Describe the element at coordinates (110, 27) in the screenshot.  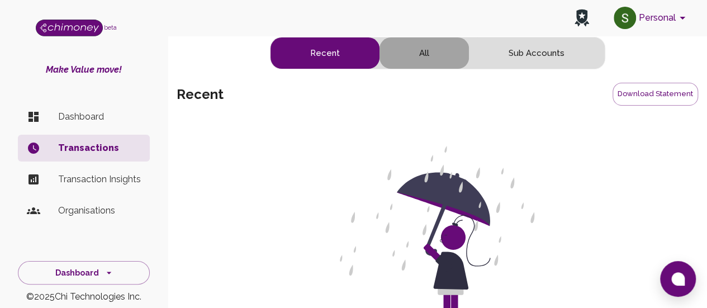
I see `span: beta` at that location.